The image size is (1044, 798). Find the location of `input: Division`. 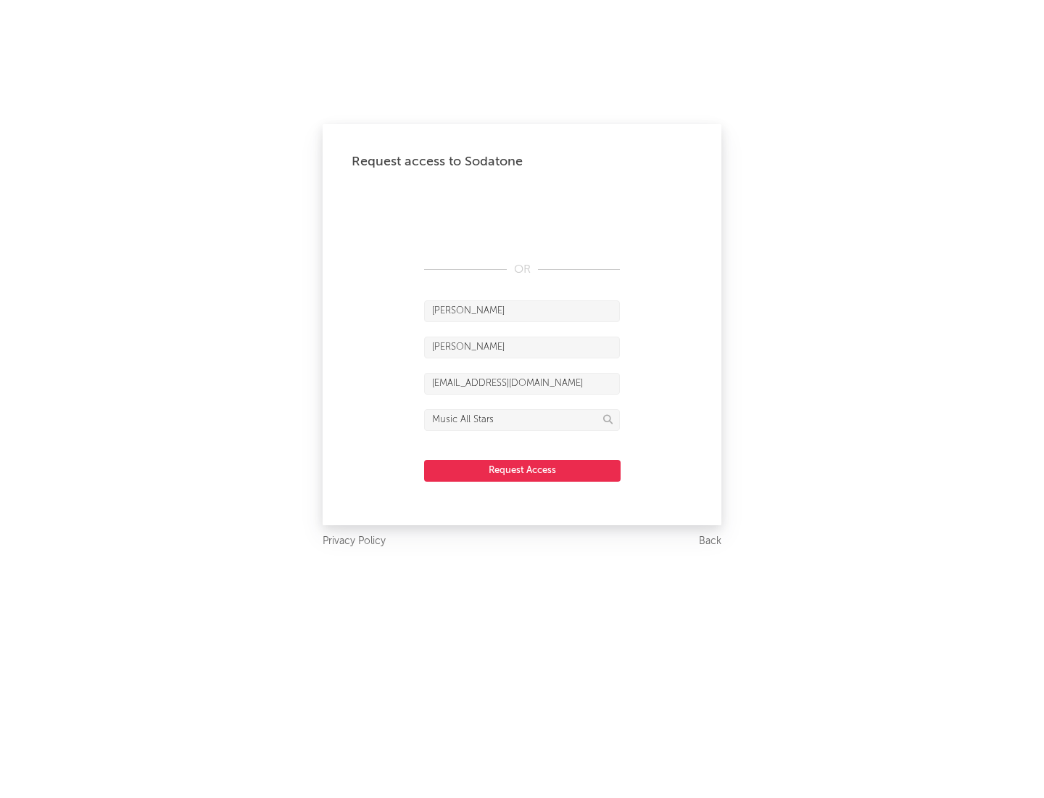

input: Division is located at coordinates (522, 420).